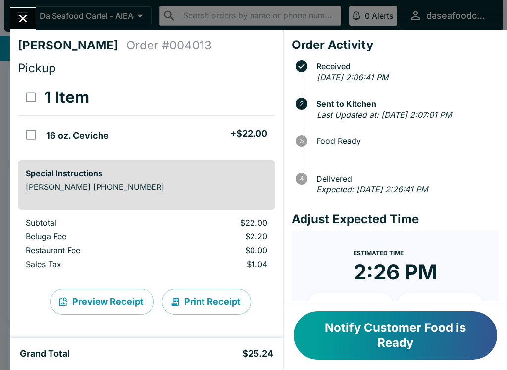 Image resolution: width=507 pixels, height=370 pixels. I want to click on h3: 1 Item, so click(66, 98).